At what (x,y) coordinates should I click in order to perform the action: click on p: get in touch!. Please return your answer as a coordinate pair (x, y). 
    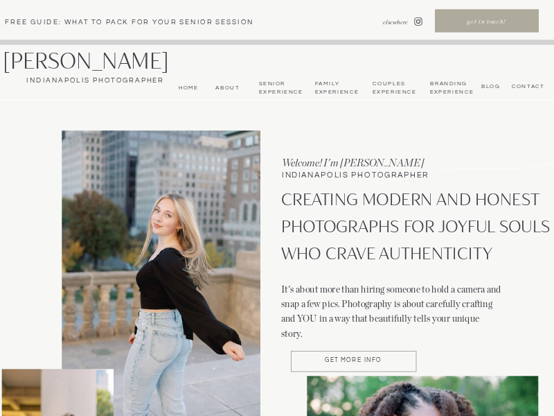
    Looking at the image, I should click on (486, 22).